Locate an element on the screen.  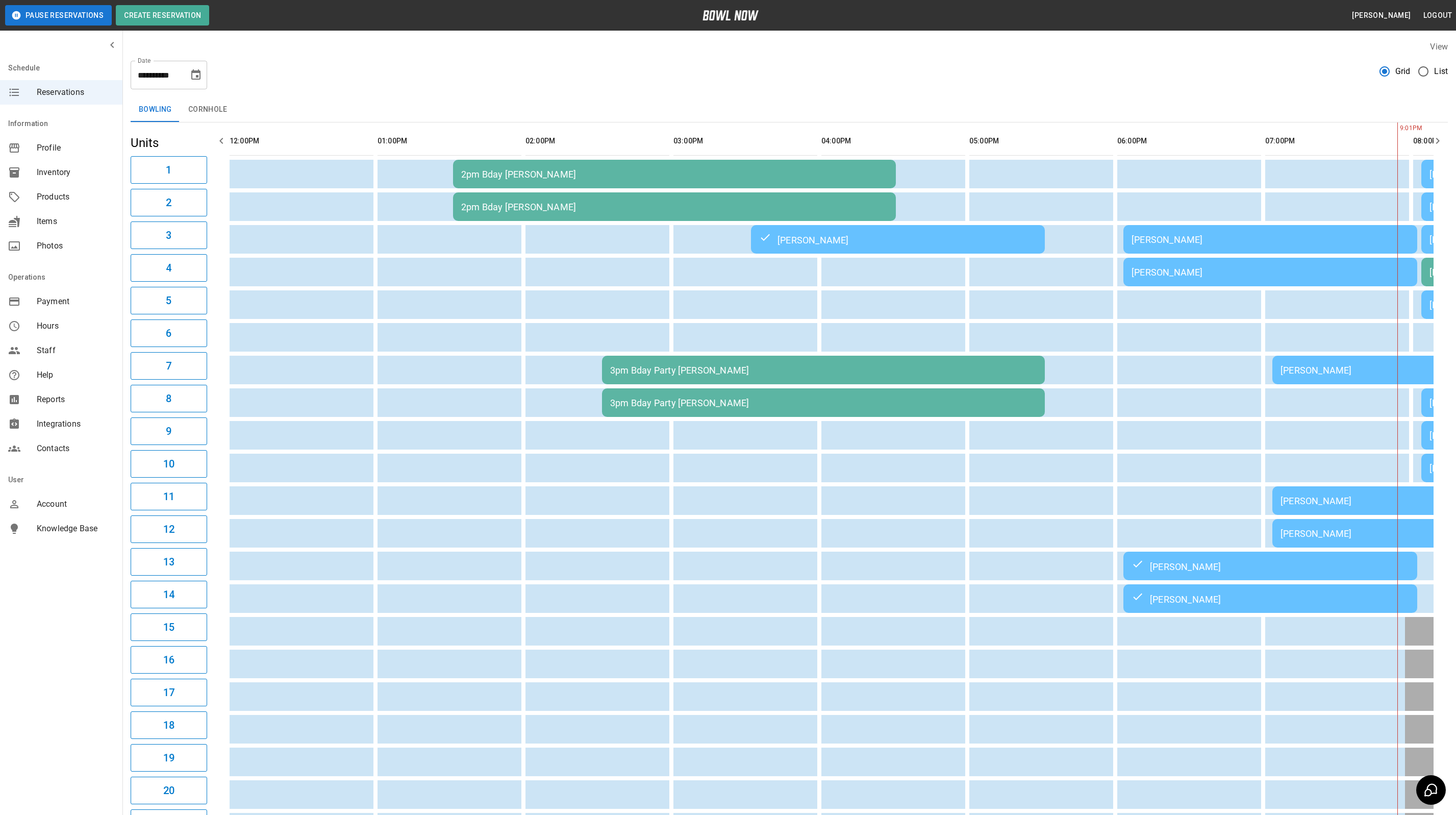
h6: 6 is located at coordinates (169, 333).